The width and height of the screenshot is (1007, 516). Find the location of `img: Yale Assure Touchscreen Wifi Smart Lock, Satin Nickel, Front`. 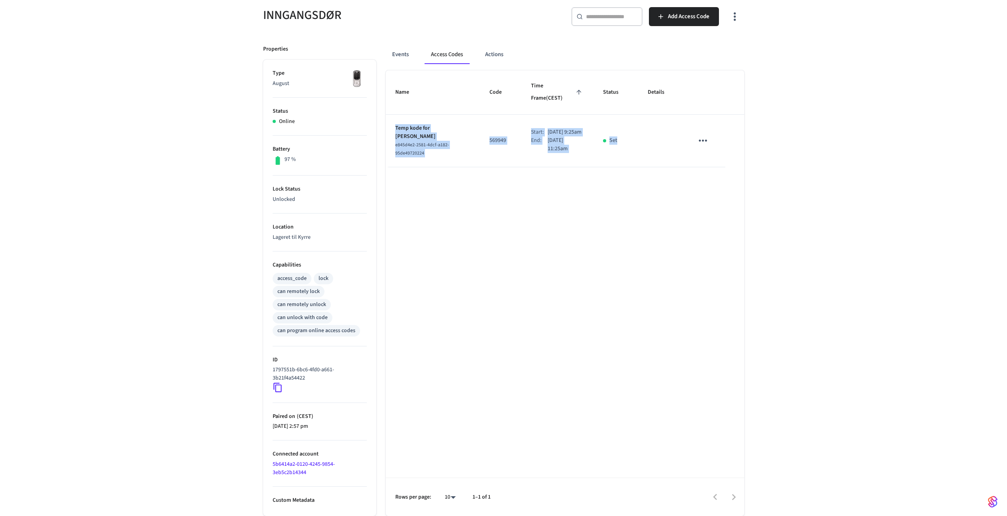

img: Yale Assure Touchscreen Wifi Smart Lock, Satin Nickel, Front is located at coordinates (357, 79).